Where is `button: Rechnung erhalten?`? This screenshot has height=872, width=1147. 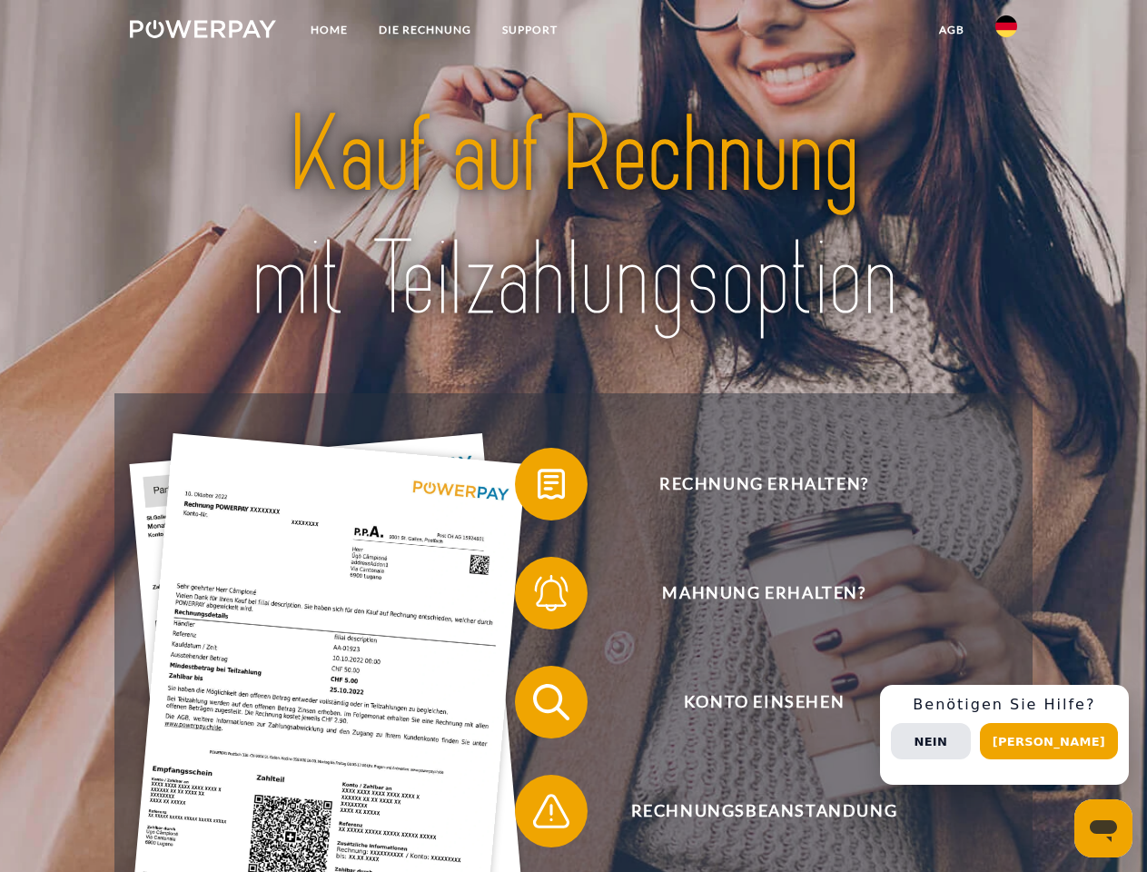
button: Rechnung erhalten? is located at coordinates (751, 484).